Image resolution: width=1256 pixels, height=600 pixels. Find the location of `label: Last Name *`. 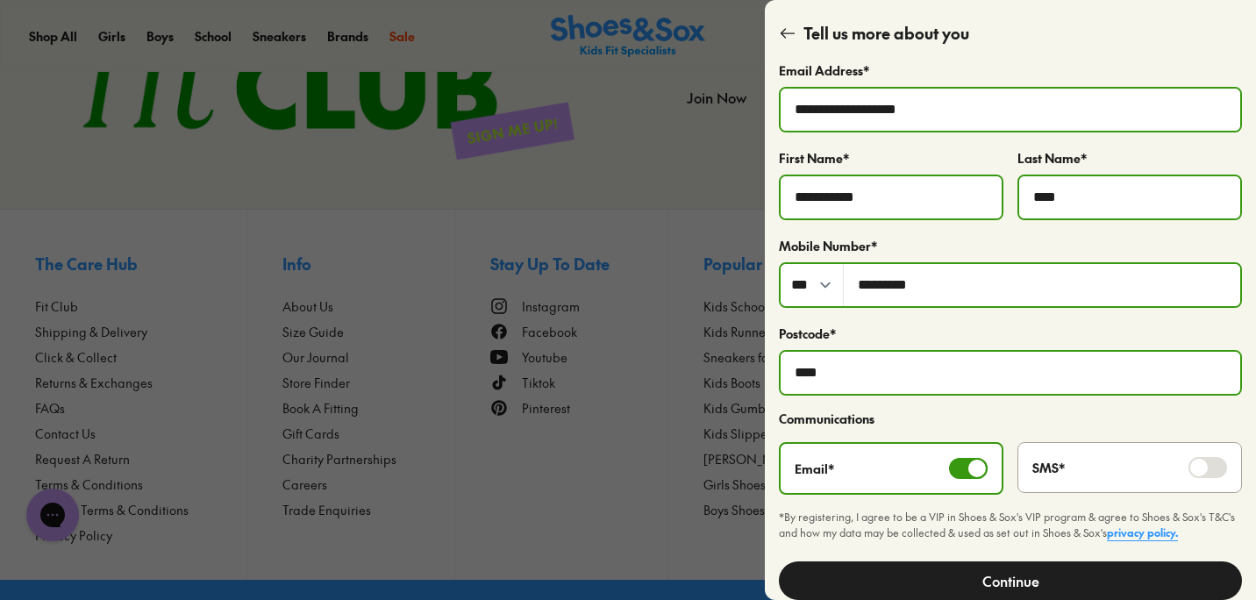

label: Last Name * is located at coordinates (1051, 158).